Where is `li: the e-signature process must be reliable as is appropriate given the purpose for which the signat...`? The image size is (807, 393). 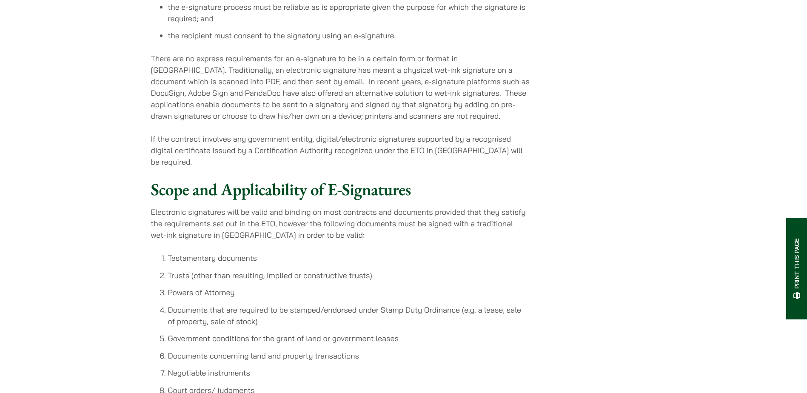
li: the e-signature process must be reliable as is appropriate given the purpose for which the signat... is located at coordinates (349, 13).